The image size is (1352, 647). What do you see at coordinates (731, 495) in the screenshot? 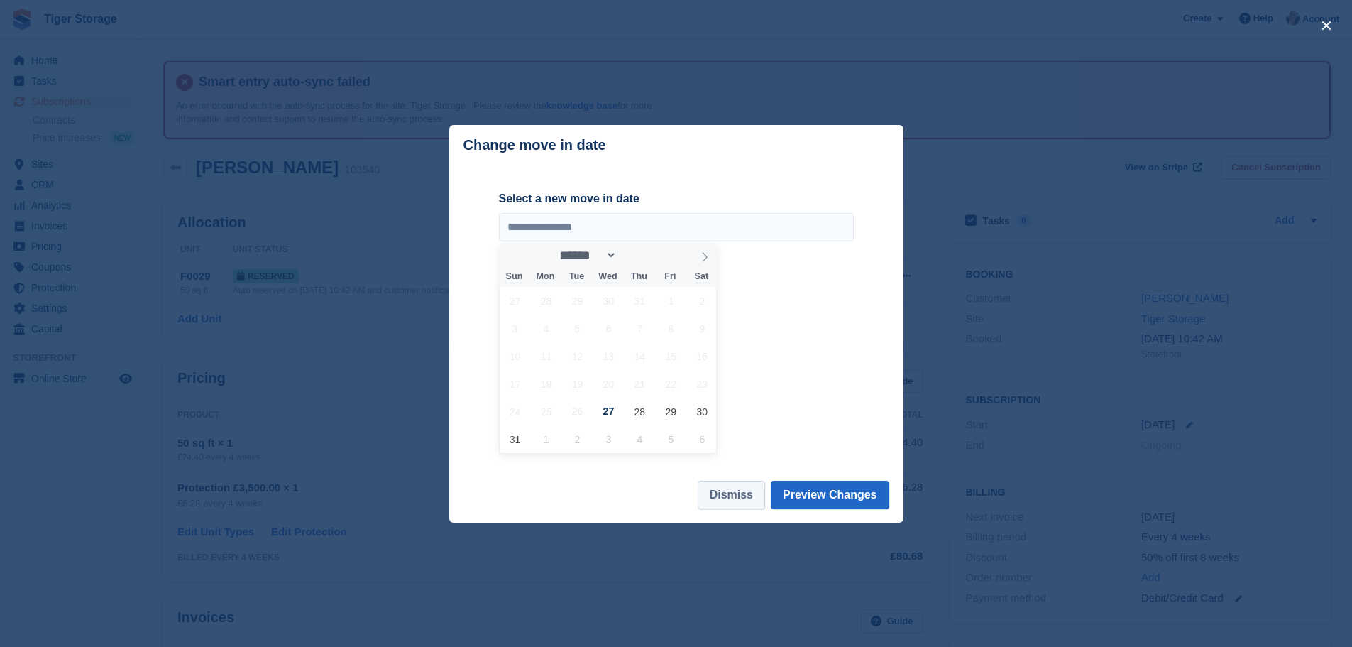
I see `button: Dismiss` at bounding box center [731, 495].